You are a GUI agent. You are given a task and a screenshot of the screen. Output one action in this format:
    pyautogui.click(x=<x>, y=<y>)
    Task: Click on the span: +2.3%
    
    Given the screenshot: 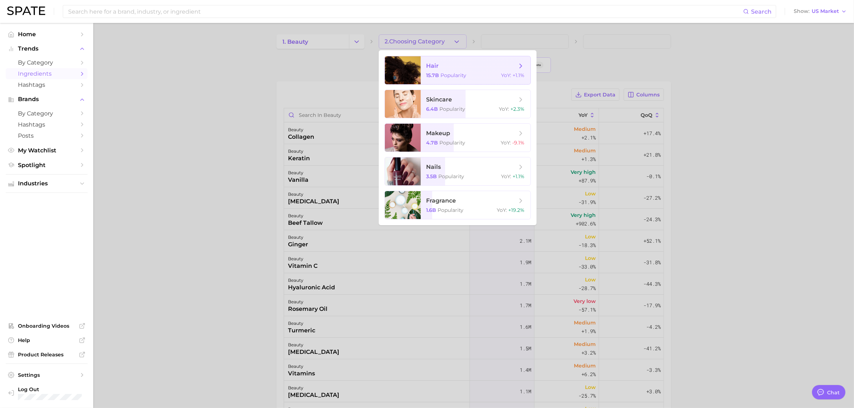 What is the action you would take?
    pyautogui.click(x=518, y=109)
    